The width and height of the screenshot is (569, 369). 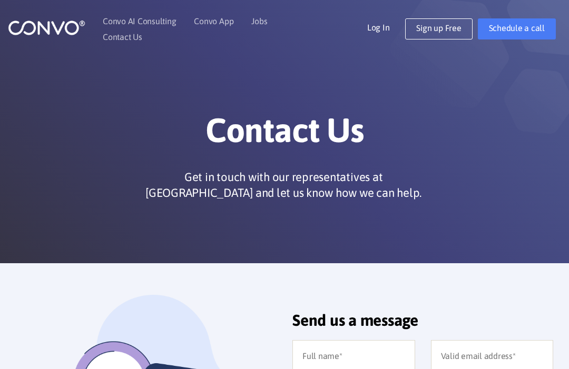 I want to click on h2: Send us a message, so click(x=423, y=324).